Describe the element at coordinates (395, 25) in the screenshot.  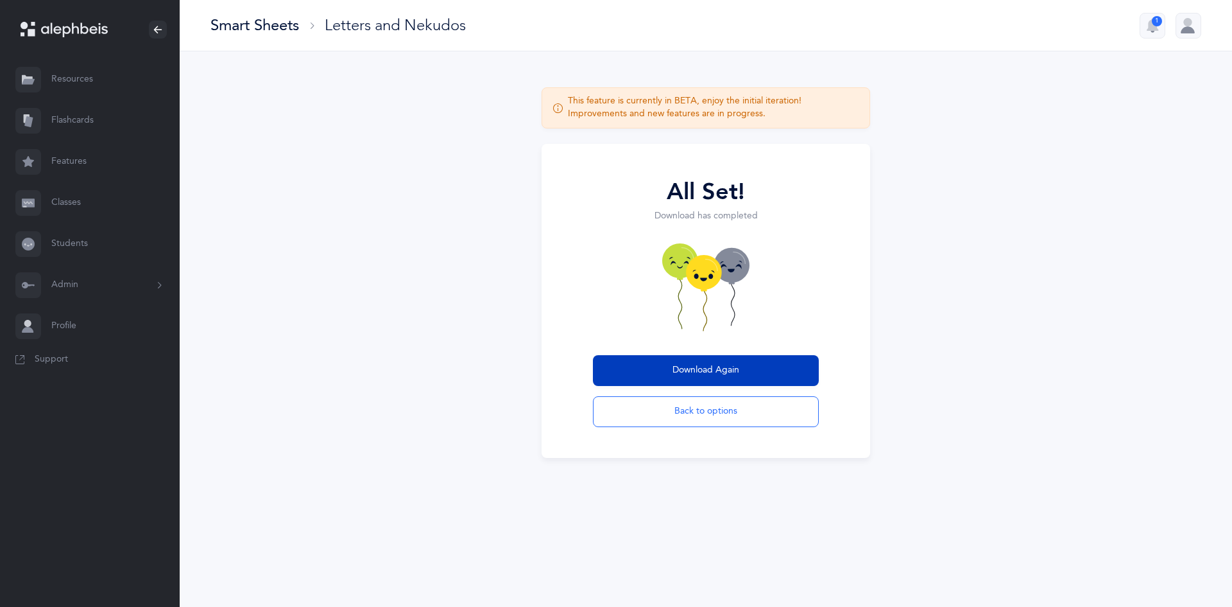
I see `div: Letters and Nekudos` at that location.